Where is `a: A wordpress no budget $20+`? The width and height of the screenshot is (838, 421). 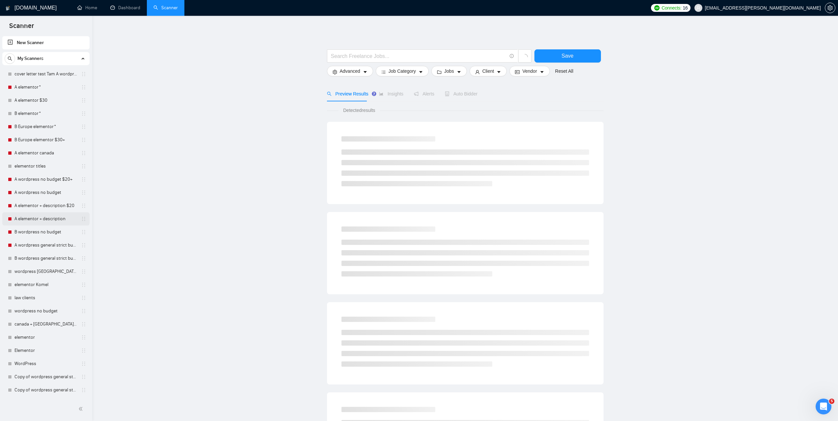
a: A wordpress no budget $20+ is located at coordinates (46, 179).